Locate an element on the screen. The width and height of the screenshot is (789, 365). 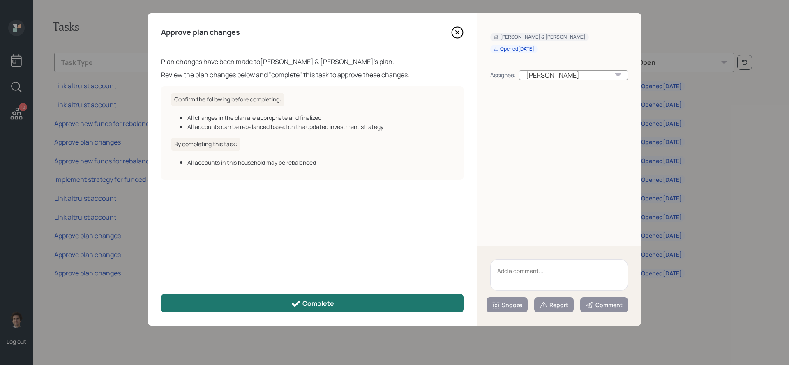
div: Complete is located at coordinates (312, 304).